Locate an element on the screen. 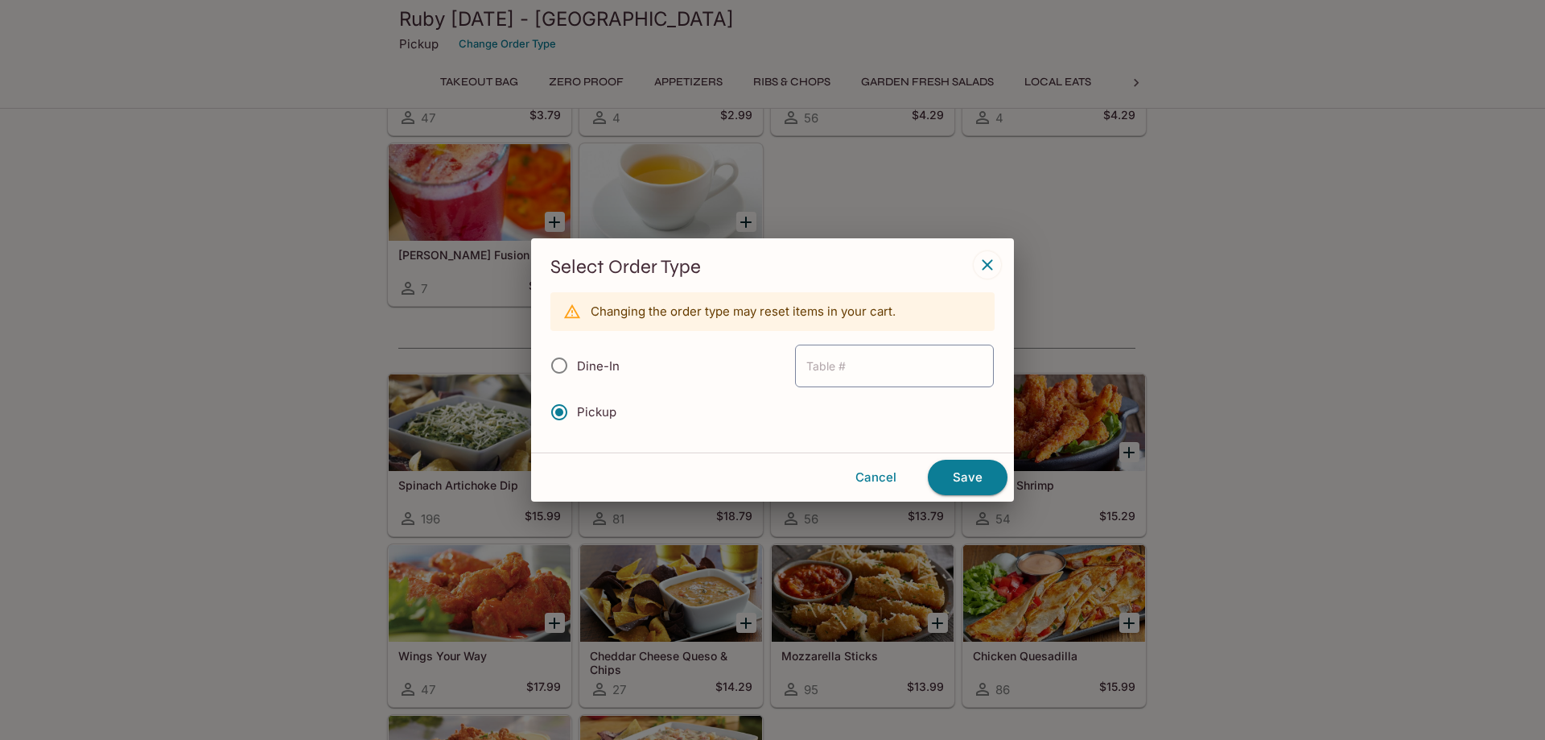  input: Table # is located at coordinates (894, 365).